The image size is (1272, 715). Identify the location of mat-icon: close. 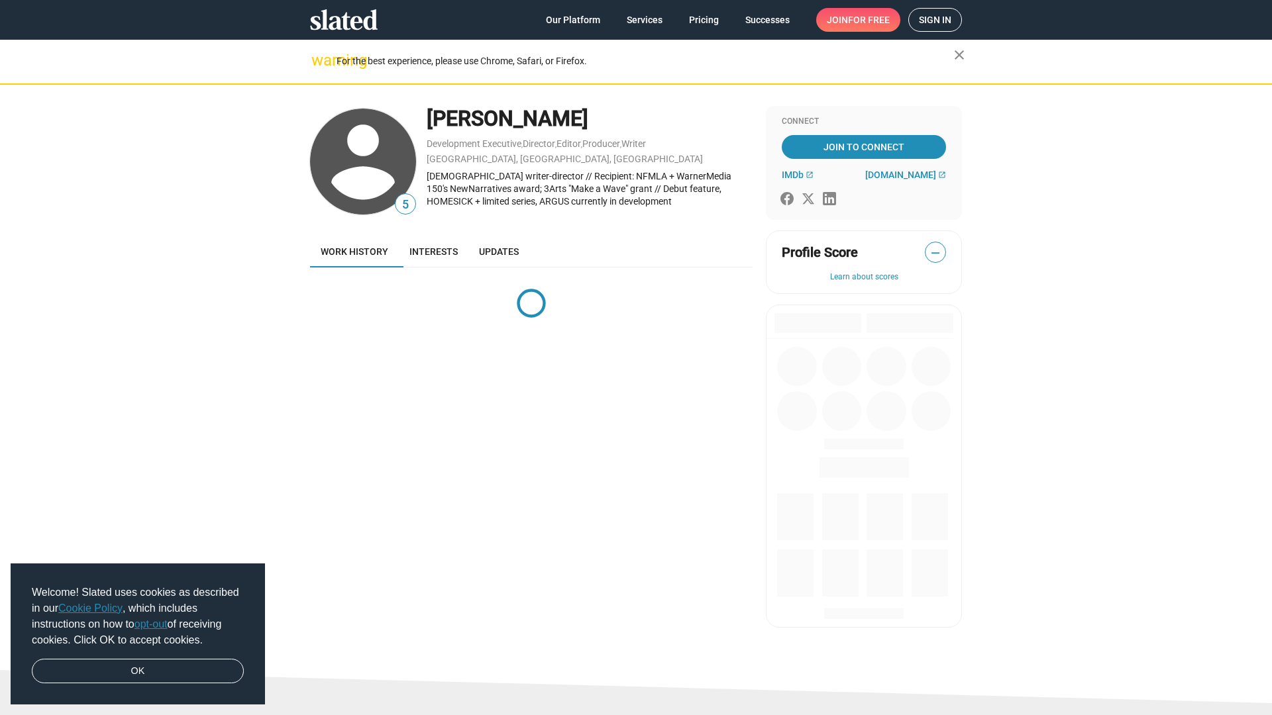
(959, 55).